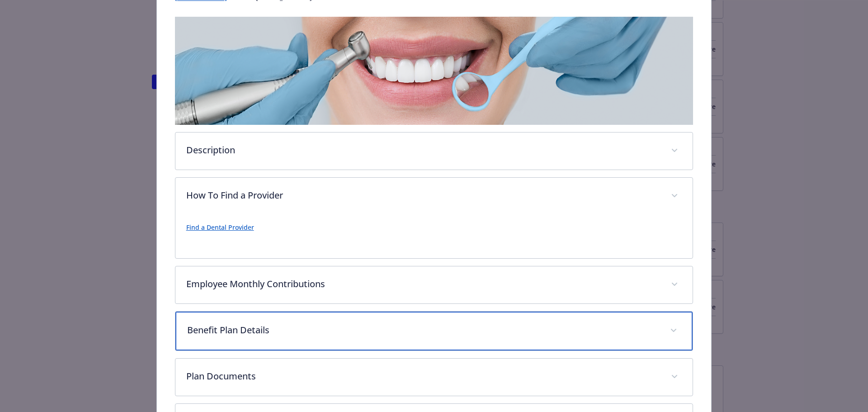 The width and height of the screenshot is (868, 412). Describe the element at coordinates (434, 285) in the screenshot. I see `div: Employee Monthly Contributions` at that location.